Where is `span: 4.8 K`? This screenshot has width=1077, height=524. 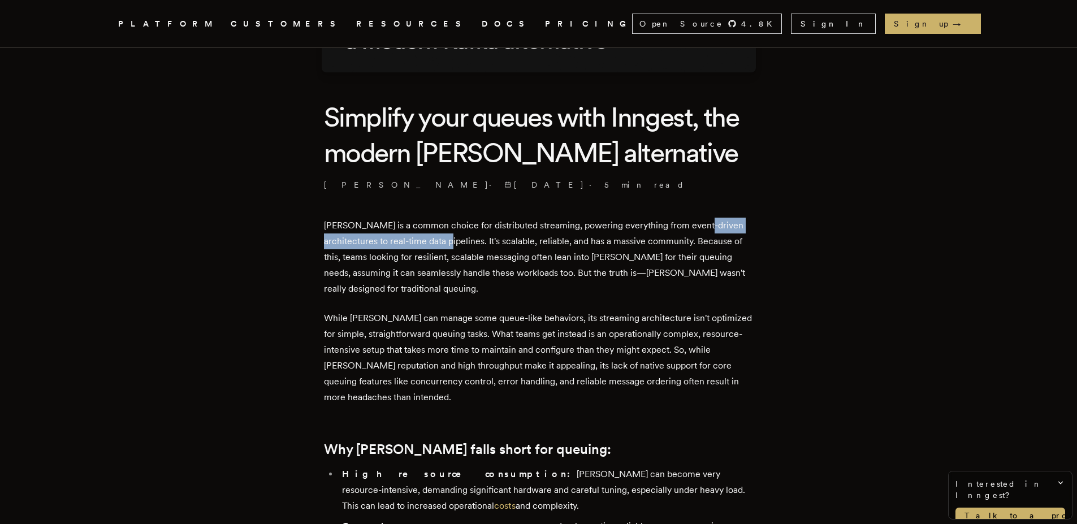 span: 4.8 K is located at coordinates (760, 24).